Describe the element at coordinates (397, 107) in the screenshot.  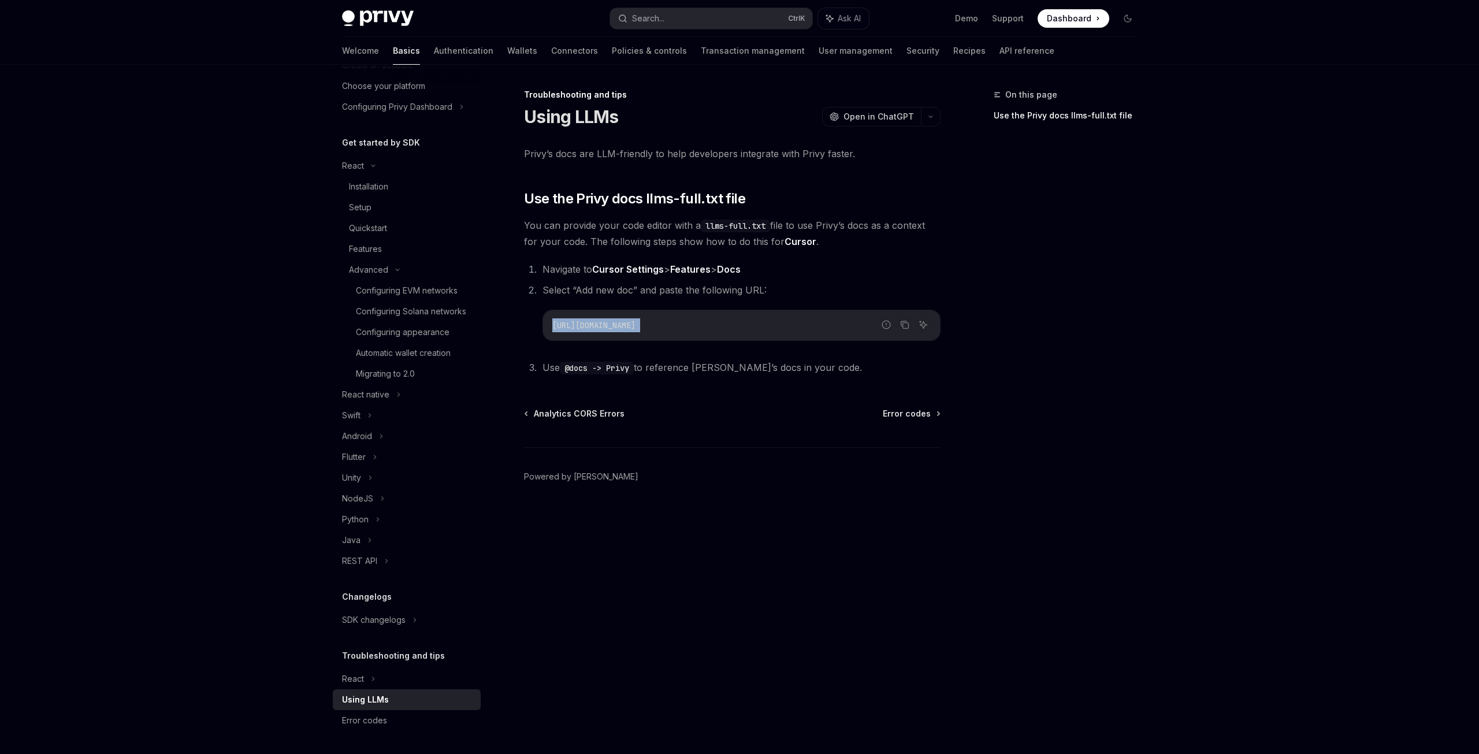
I see `div: Configuring Privy Dashboard` at that location.